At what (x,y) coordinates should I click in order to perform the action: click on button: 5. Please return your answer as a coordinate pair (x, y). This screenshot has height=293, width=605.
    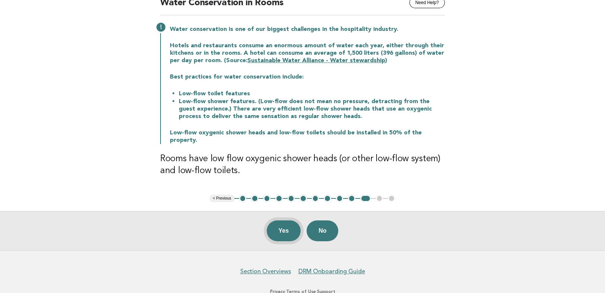
    Looking at the image, I should click on (291, 199).